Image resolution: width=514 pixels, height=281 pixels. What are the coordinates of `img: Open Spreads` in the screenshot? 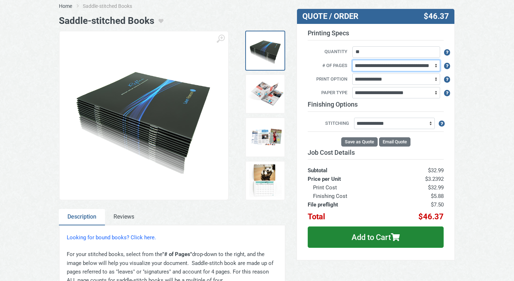 It's located at (266, 94).